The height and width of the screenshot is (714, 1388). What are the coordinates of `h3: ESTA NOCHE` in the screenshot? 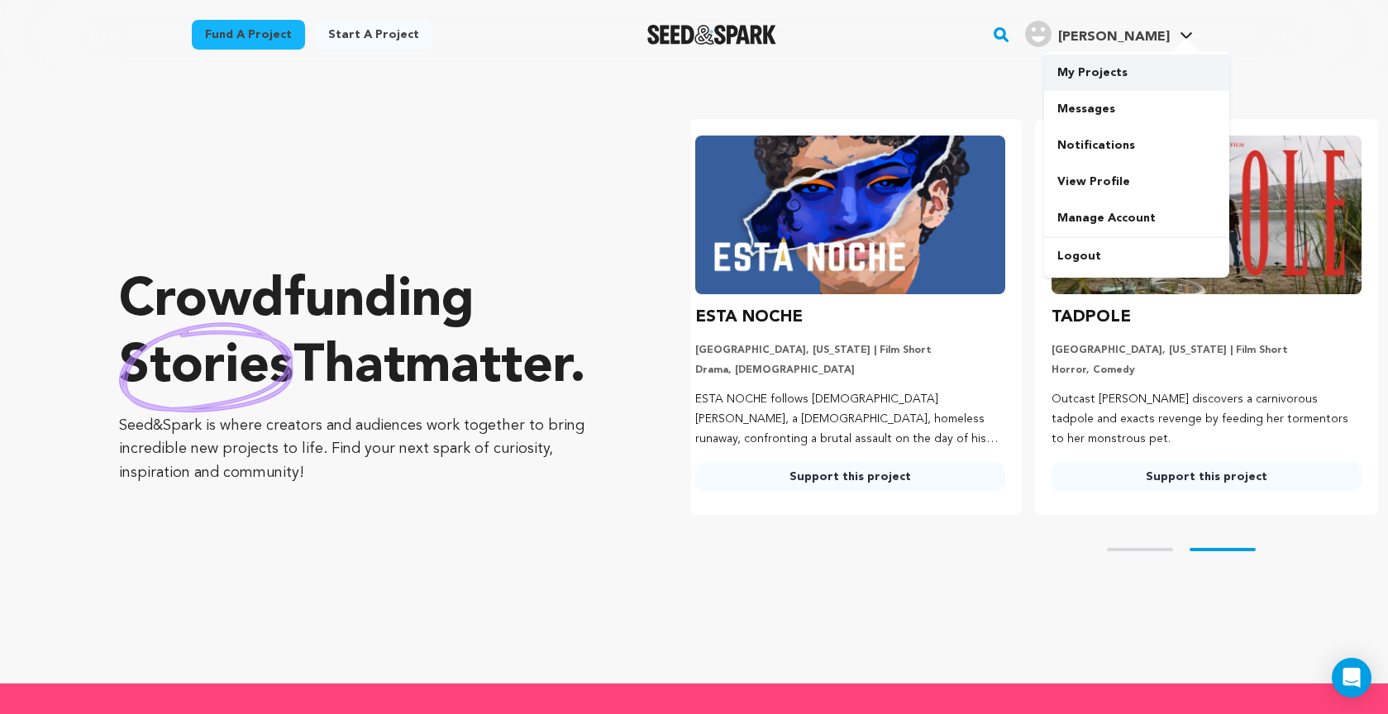 It's located at (749, 317).